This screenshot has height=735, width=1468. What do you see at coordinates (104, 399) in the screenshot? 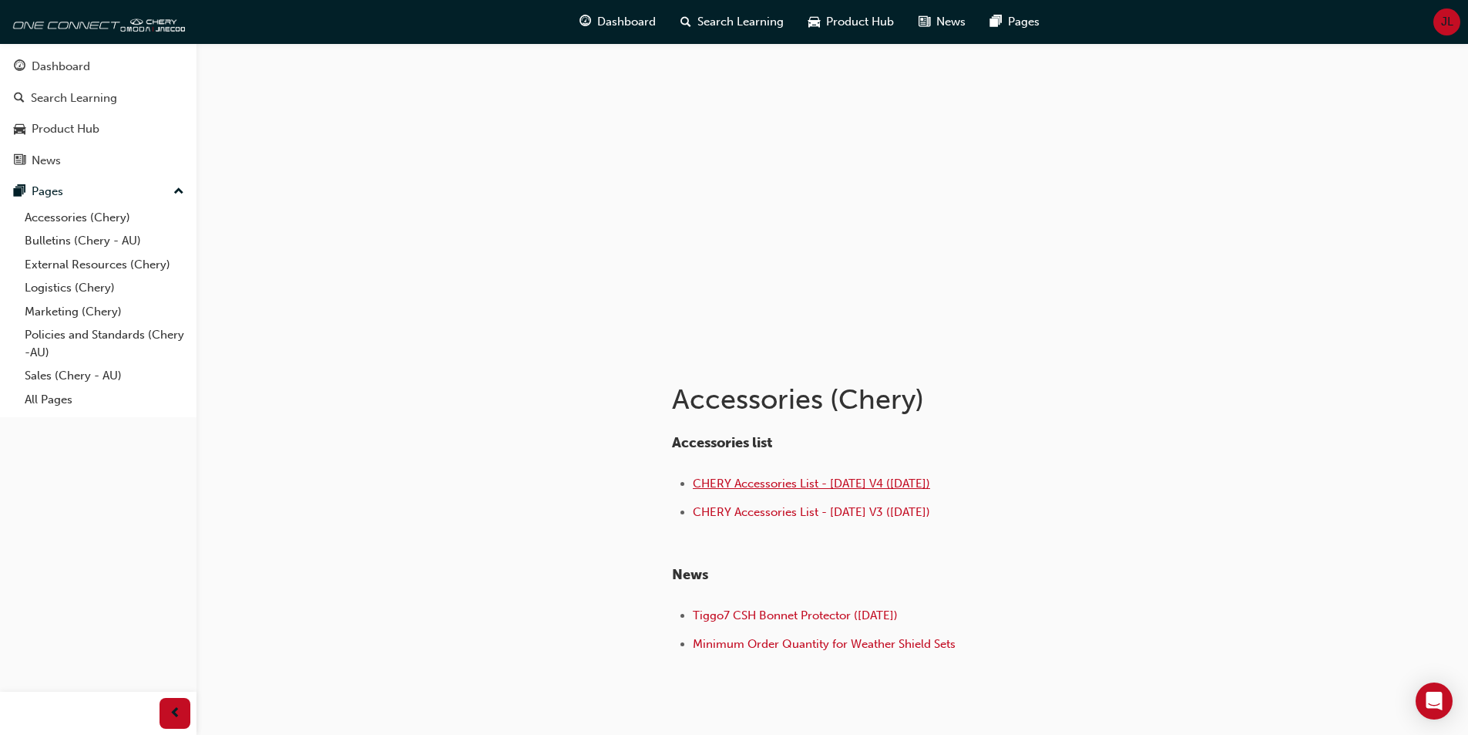
I see `a: All Pages` at bounding box center [104, 399].